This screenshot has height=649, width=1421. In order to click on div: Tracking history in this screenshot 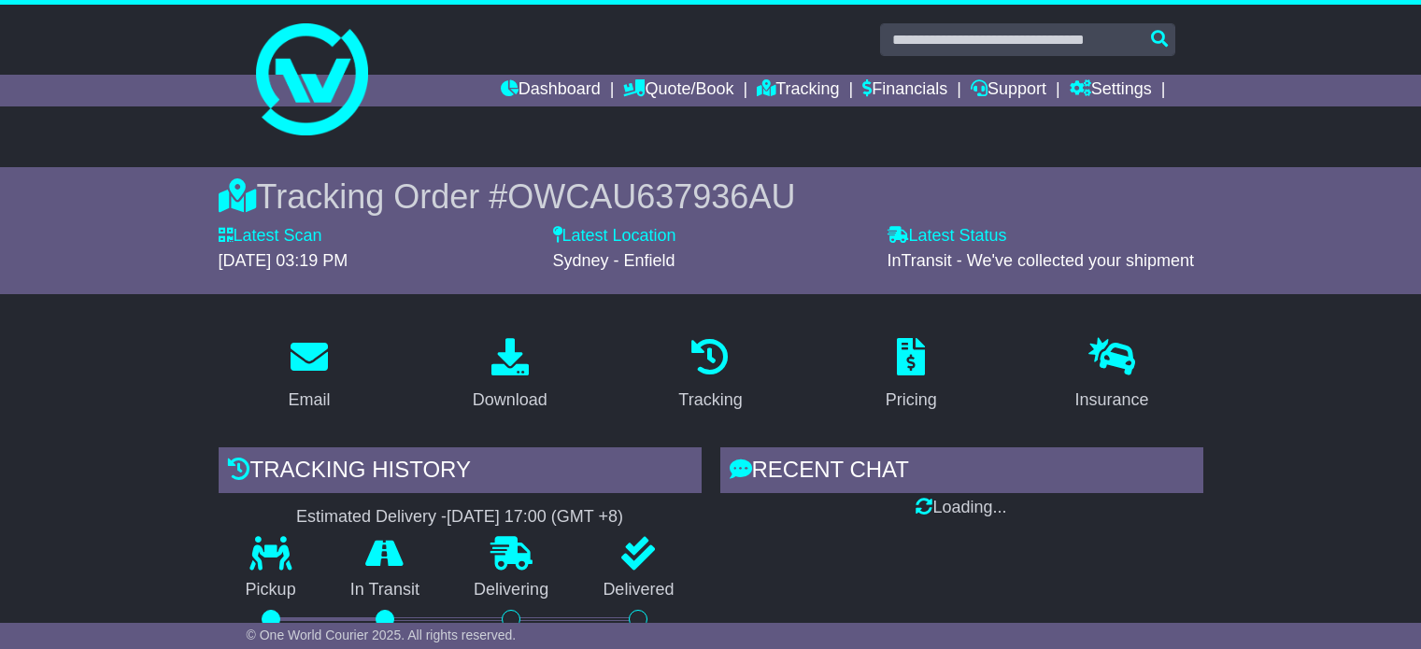, I will do `click(460, 473)`.